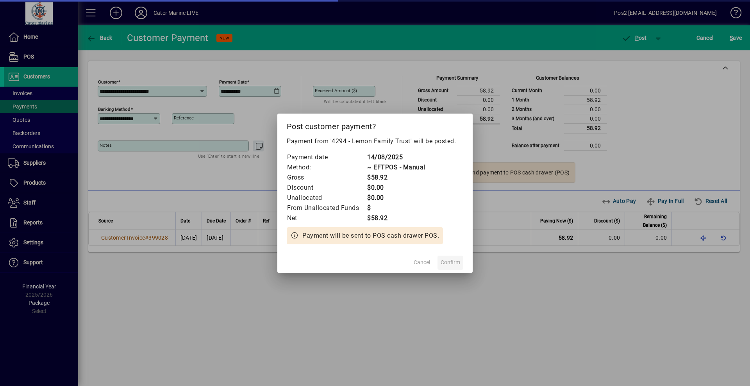 The height and width of the screenshot is (386, 750). Describe the element at coordinates (375, 125) in the screenshot. I see `h2: Post customer payment?` at that location.